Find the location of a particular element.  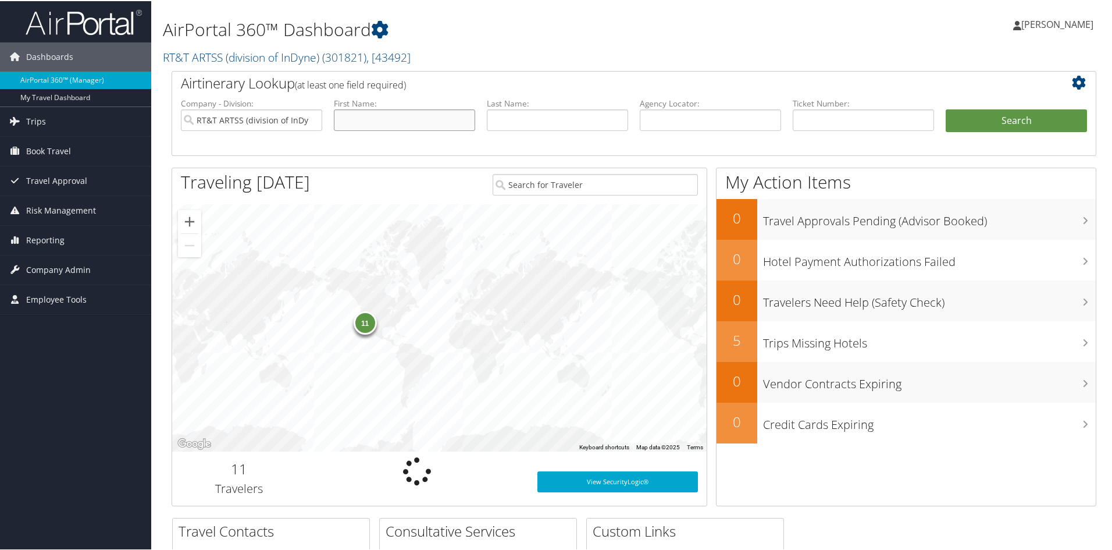

h1: My Action Items is located at coordinates (906, 181).